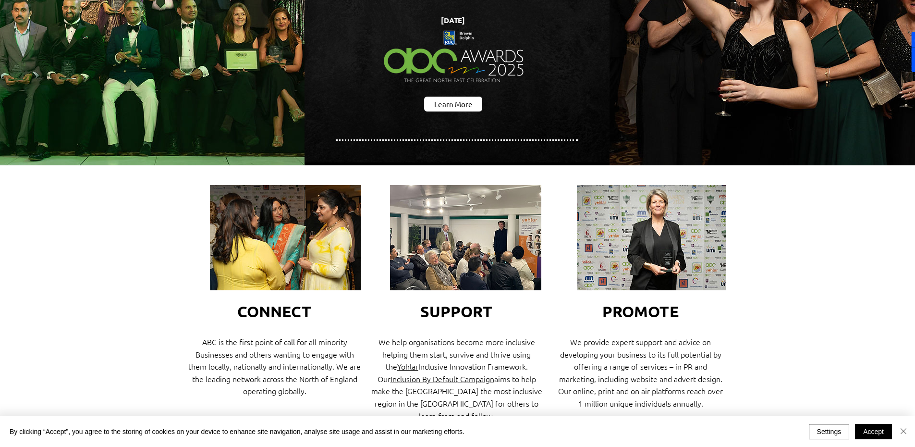  What do you see at coordinates (453, 104) in the screenshot?
I see `a: Learn More` at bounding box center [453, 104].